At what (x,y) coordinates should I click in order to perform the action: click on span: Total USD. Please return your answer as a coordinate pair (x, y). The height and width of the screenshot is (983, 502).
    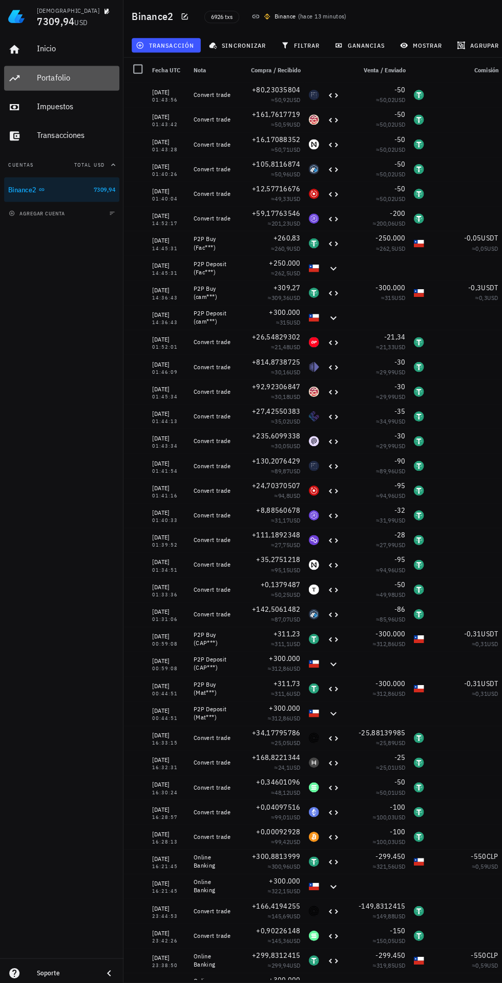
    Looking at the image, I should click on (89, 164).